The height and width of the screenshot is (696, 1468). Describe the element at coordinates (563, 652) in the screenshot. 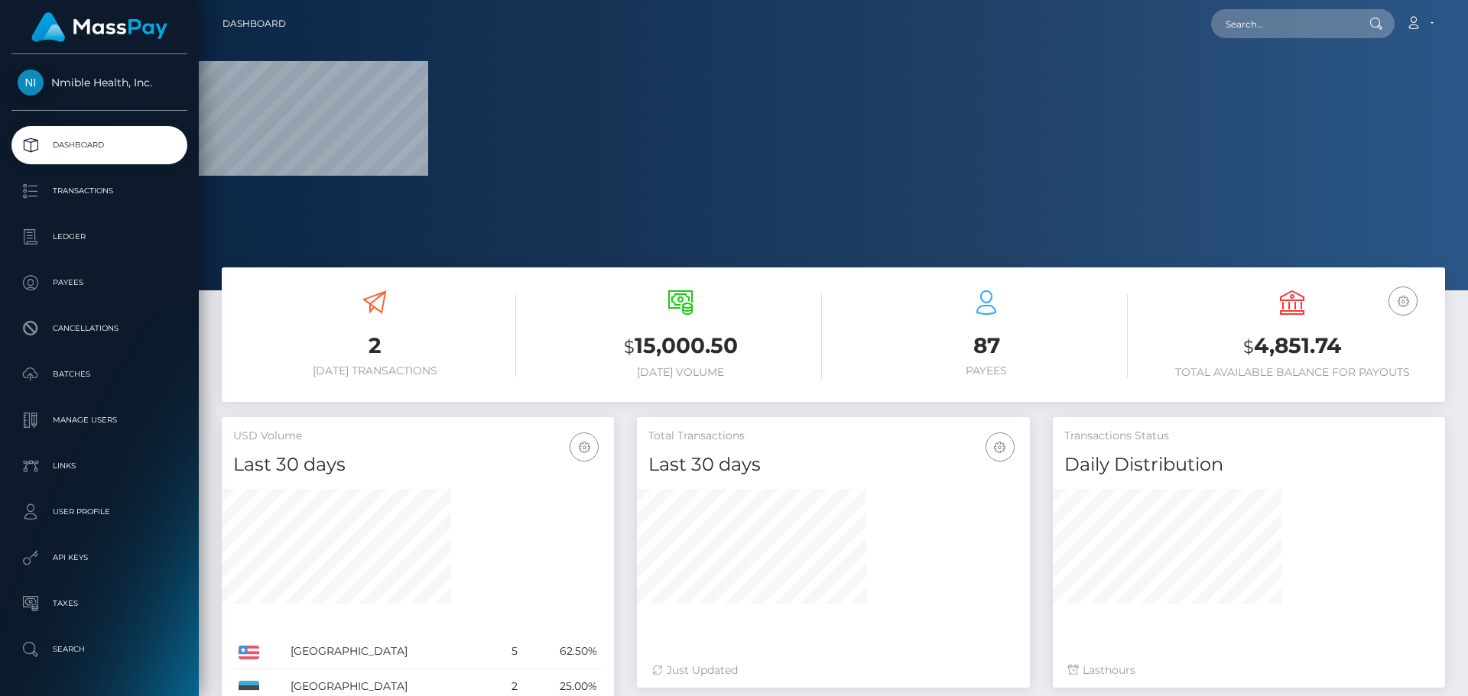

I see `td: 62.50%` at that location.